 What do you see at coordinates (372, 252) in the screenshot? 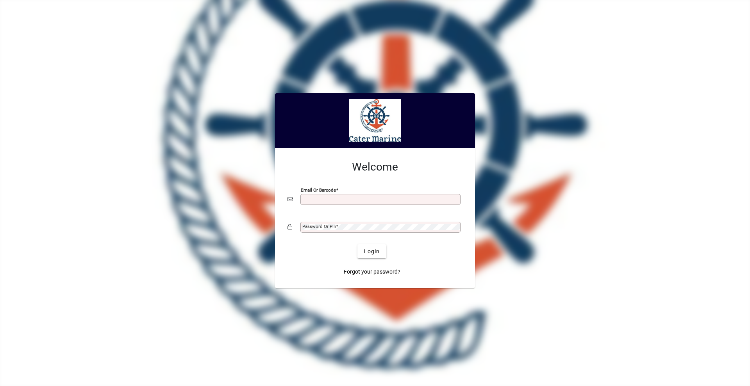
I see `span: Login` at bounding box center [372, 252].